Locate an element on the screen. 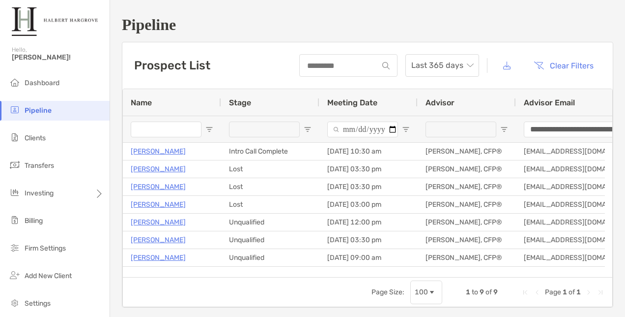 This screenshot has height=317, width=625. span: Stage is located at coordinates (240, 102).